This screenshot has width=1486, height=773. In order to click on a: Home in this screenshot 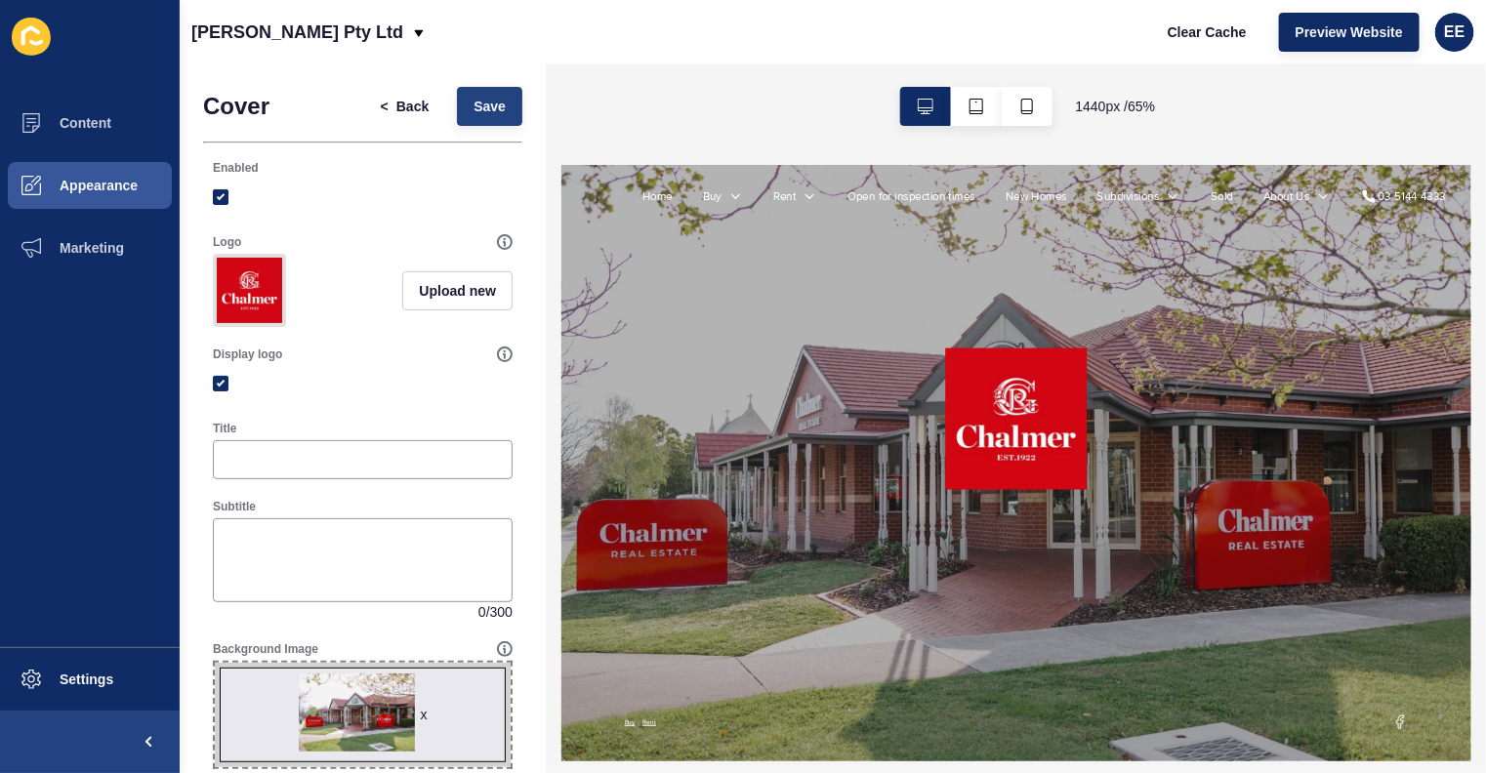, I will do `click(148, 49)`.